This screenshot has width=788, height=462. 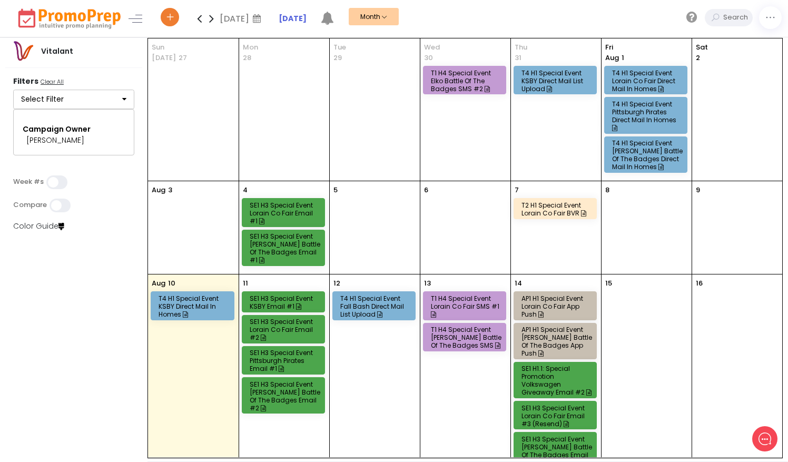 I want to click on p: 16, so click(x=699, y=283).